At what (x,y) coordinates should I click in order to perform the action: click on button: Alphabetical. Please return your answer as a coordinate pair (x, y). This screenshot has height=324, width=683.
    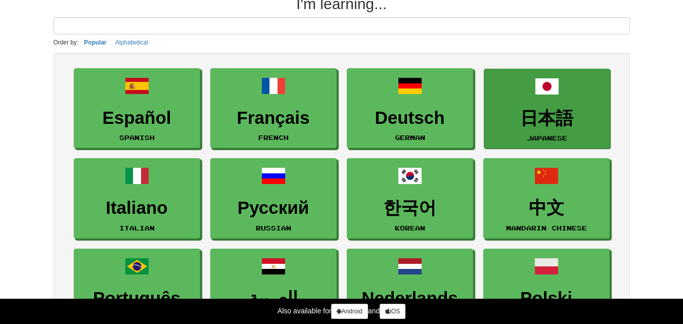
    Looking at the image, I should click on (131, 42).